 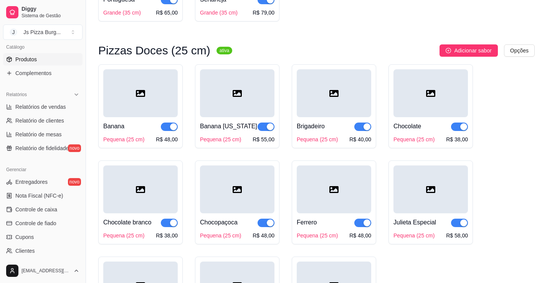 I want to click on div: Catálogo, so click(x=43, y=47).